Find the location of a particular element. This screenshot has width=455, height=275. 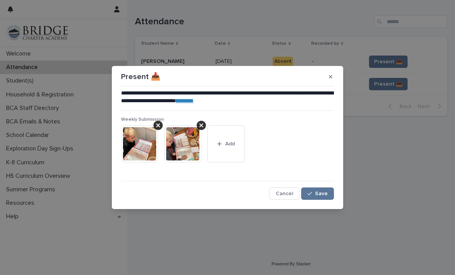

button: Save is located at coordinates (318, 194).